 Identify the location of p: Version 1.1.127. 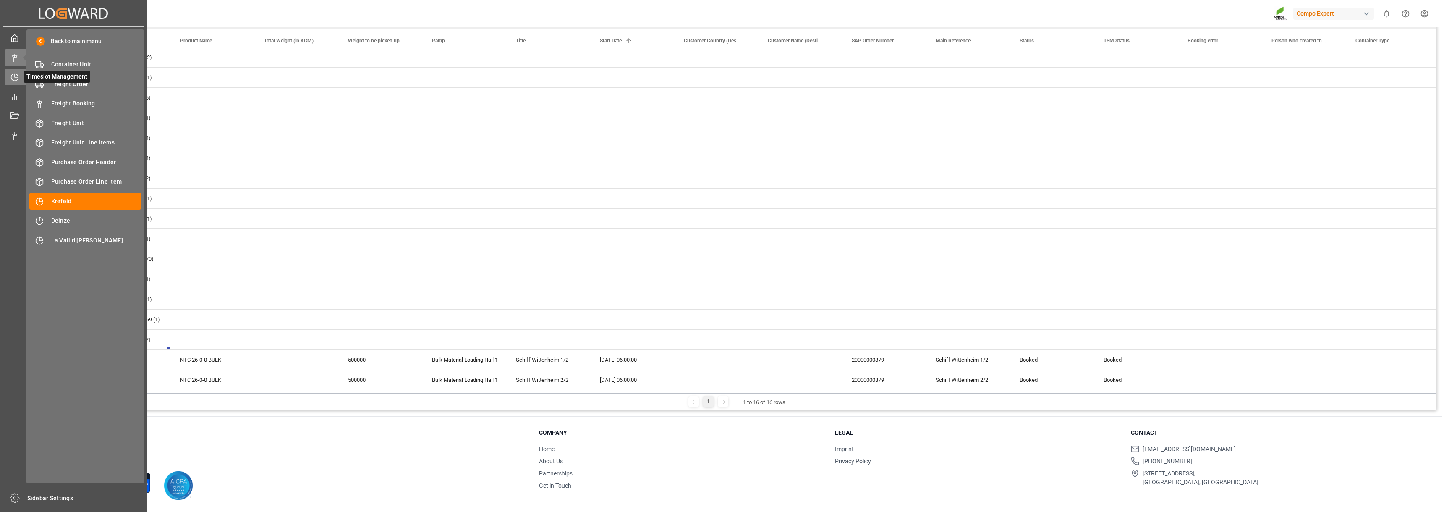
(287, 459).